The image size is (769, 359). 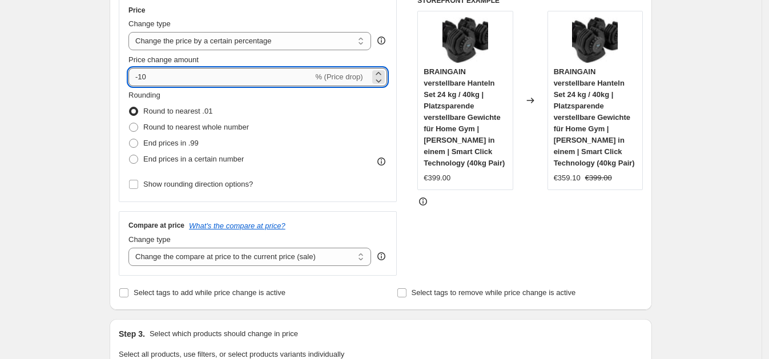 What do you see at coordinates (599, 178) in the screenshot?
I see `strike: €399.00` at bounding box center [599, 178].